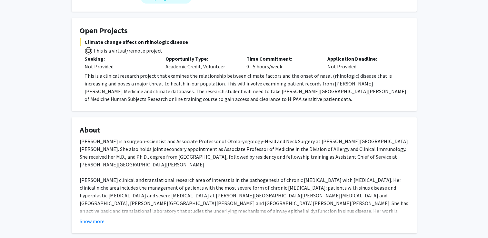  I want to click on h4: About, so click(244, 130).